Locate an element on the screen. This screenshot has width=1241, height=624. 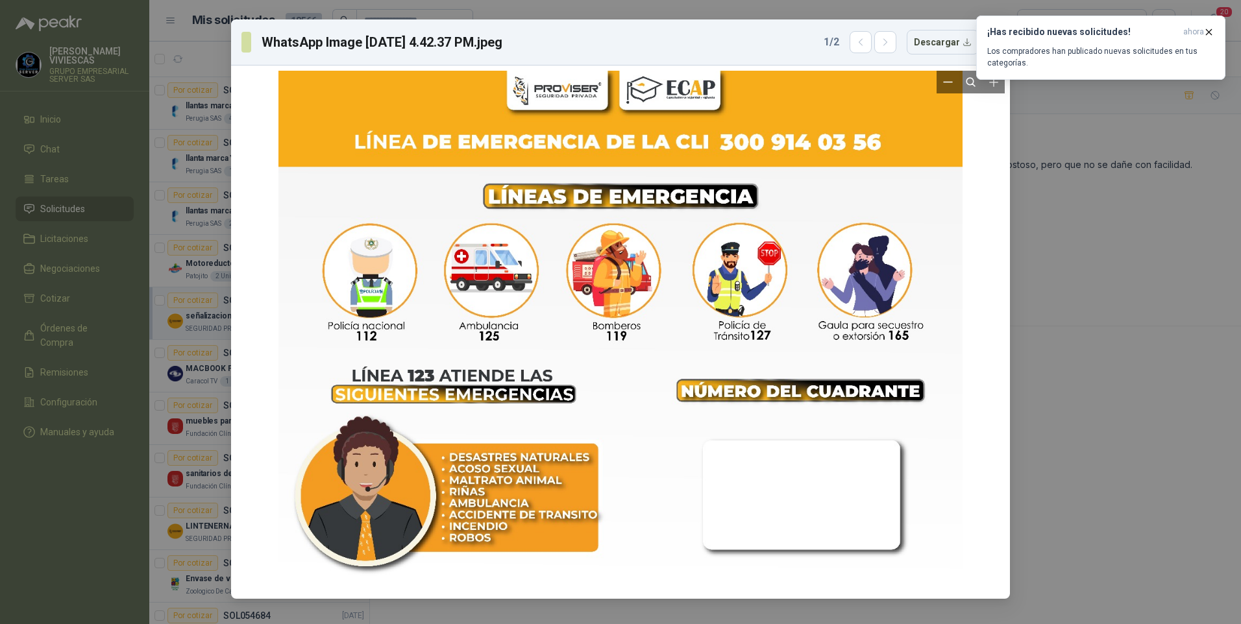
p: Los compradores han publicado nuevas solicitudes en tus categorías. is located at coordinates (1100, 57).